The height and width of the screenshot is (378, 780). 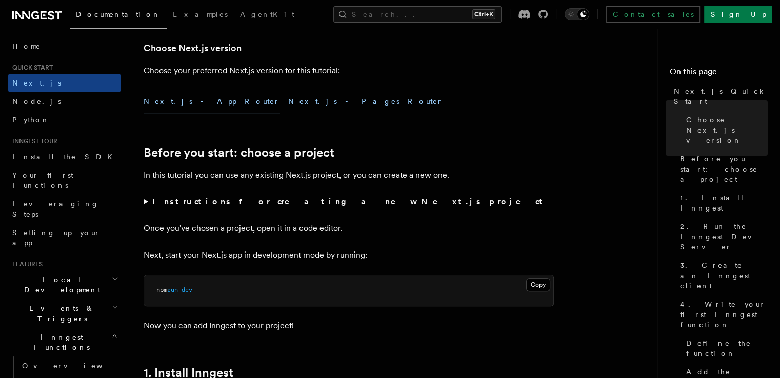 I want to click on kbd: Ctrl+K, so click(x=484, y=14).